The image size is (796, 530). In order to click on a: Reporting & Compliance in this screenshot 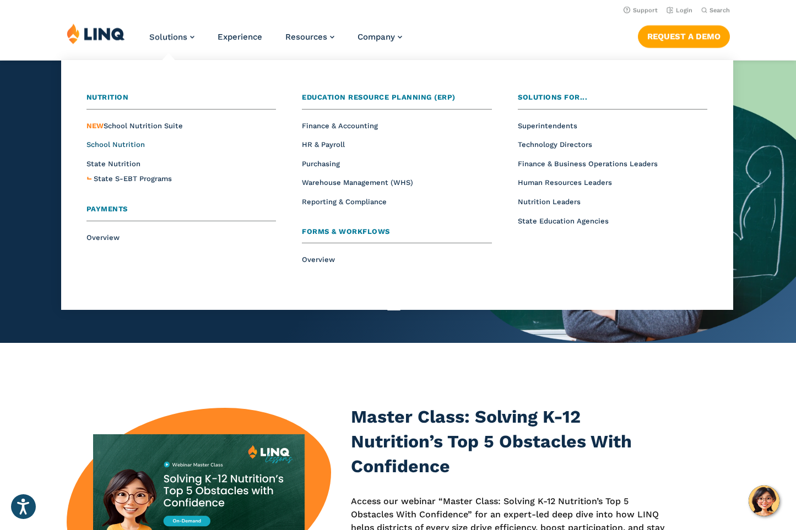, I will do `click(344, 202)`.